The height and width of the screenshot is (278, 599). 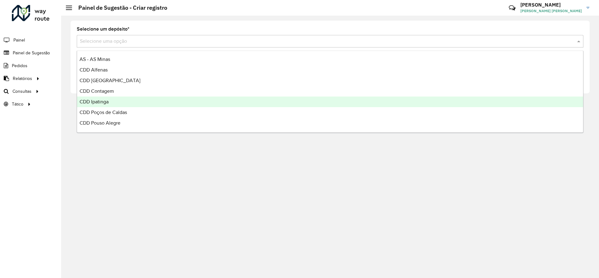 I want to click on span: Relatórios, so click(x=22, y=78).